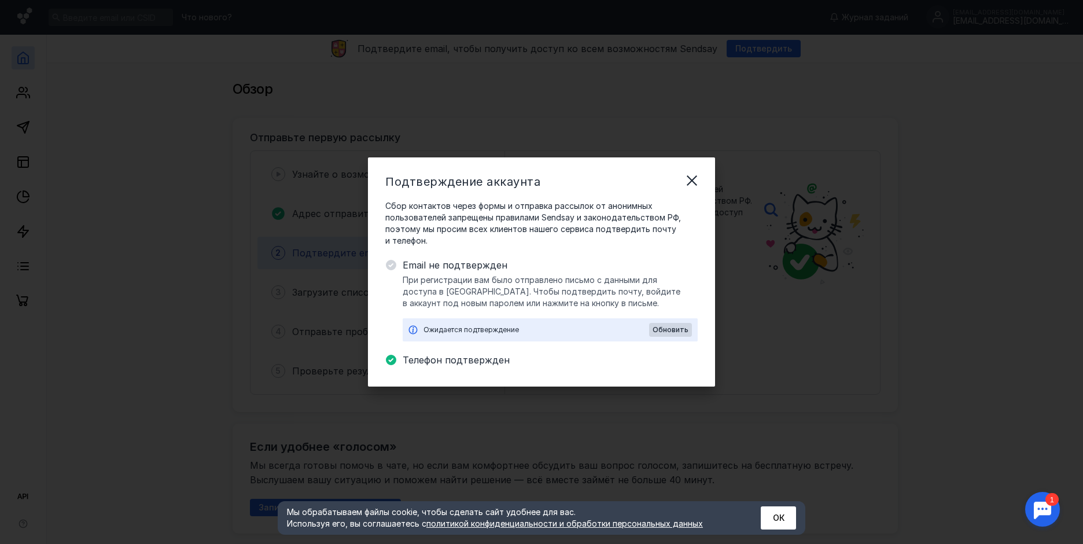 The width and height of the screenshot is (1083, 544). What do you see at coordinates (564, 523) in the screenshot?
I see `a: политикой конфиденциальности и обработки персональных данных` at bounding box center [564, 523].